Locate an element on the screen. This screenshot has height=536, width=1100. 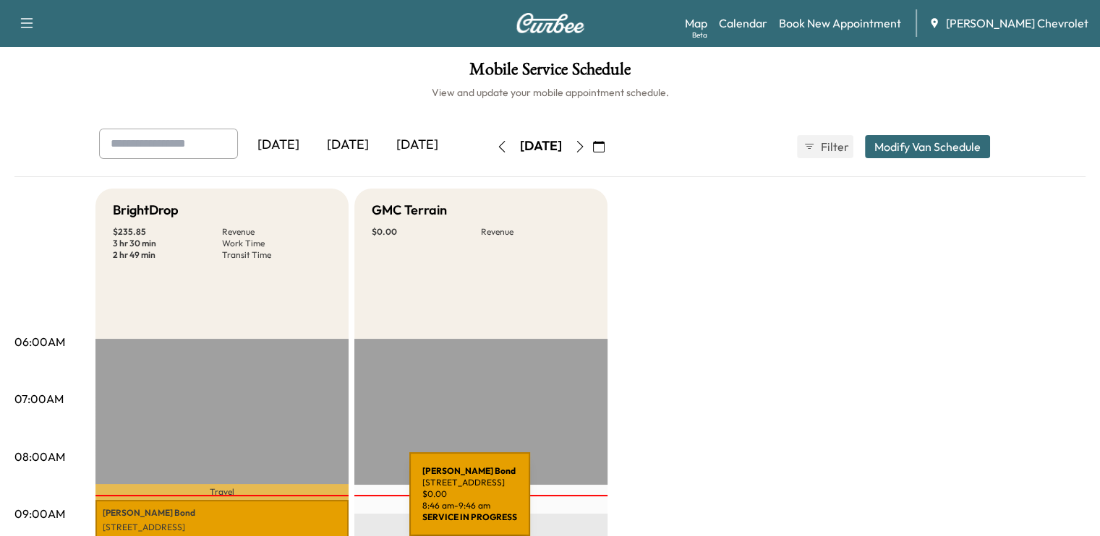
h5: BrightDrop is located at coordinates (145, 210).